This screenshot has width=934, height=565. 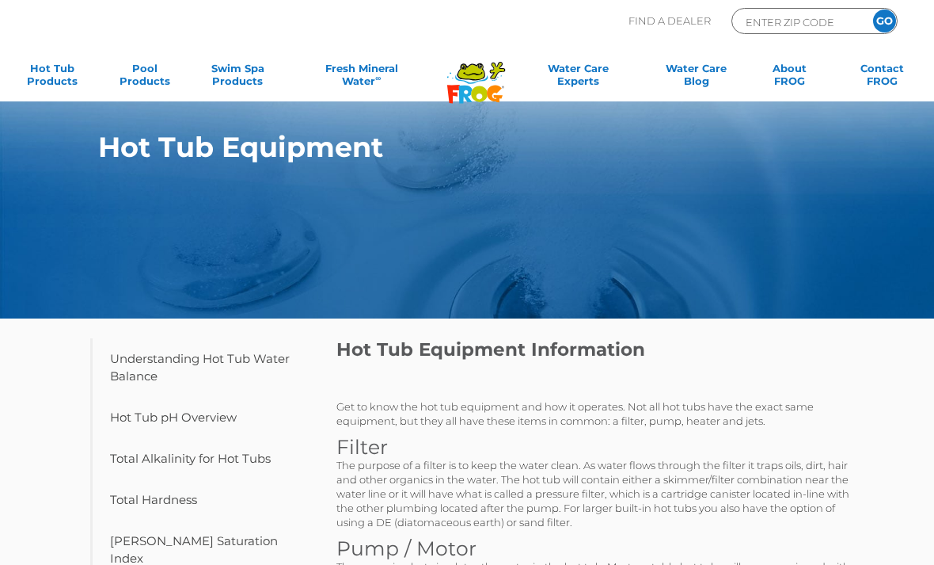 What do you see at coordinates (598, 413) in the screenshot?
I see `p: Get to know the hot tub equipment and how it operates. Not all hot tubs have the exact same equip...` at bounding box center [598, 413].